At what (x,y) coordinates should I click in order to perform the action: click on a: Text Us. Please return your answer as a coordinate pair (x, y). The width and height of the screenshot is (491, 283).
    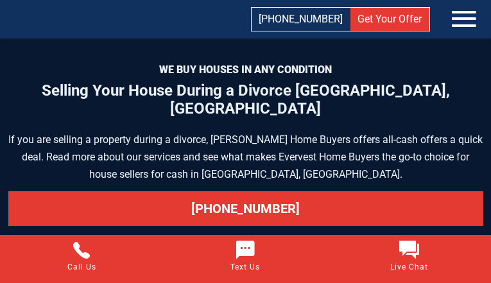
    Looking at the image, I should click on (245, 255).